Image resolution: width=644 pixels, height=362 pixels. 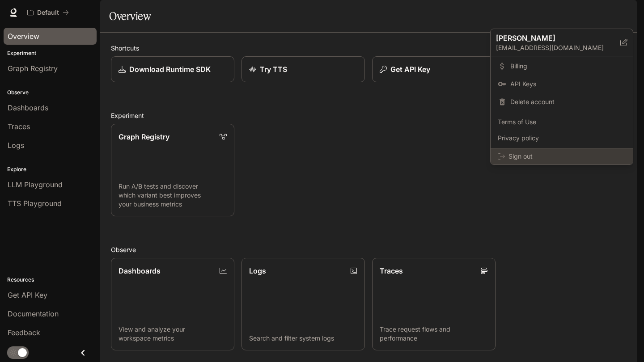 I want to click on span: Delete account, so click(x=568, y=102).